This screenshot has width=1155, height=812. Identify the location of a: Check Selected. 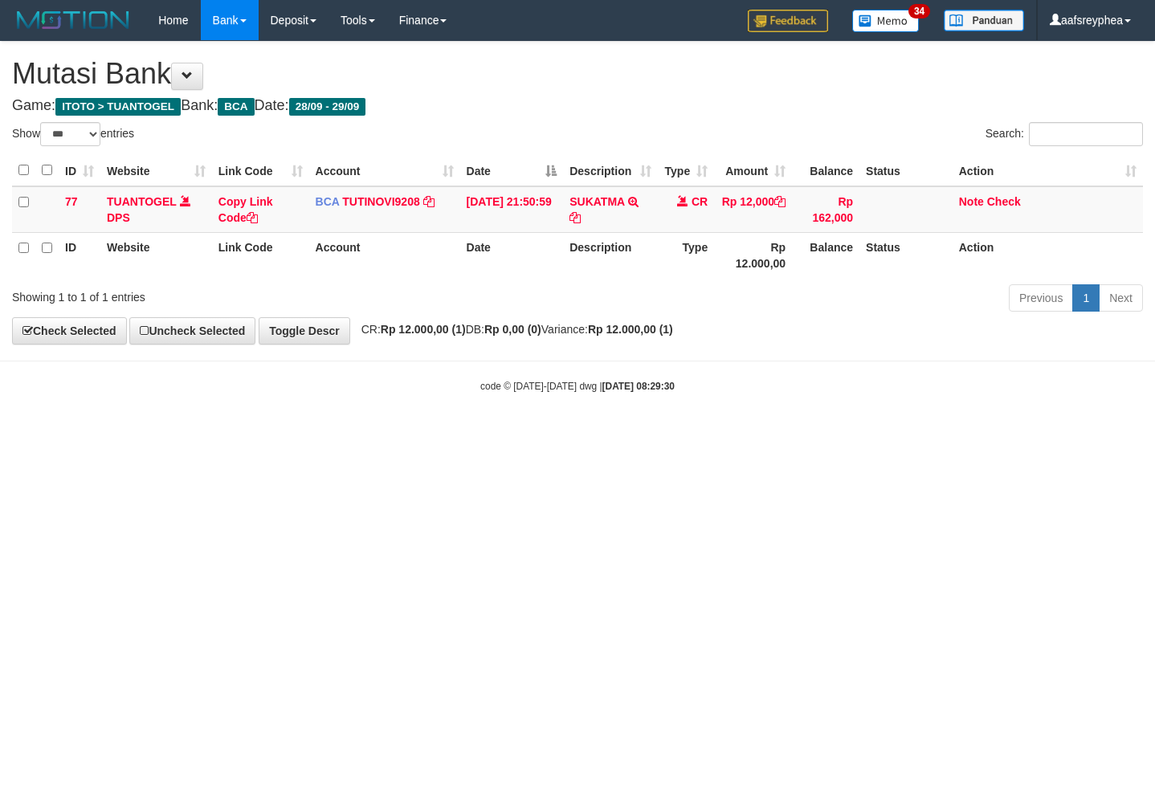
(69, 331).